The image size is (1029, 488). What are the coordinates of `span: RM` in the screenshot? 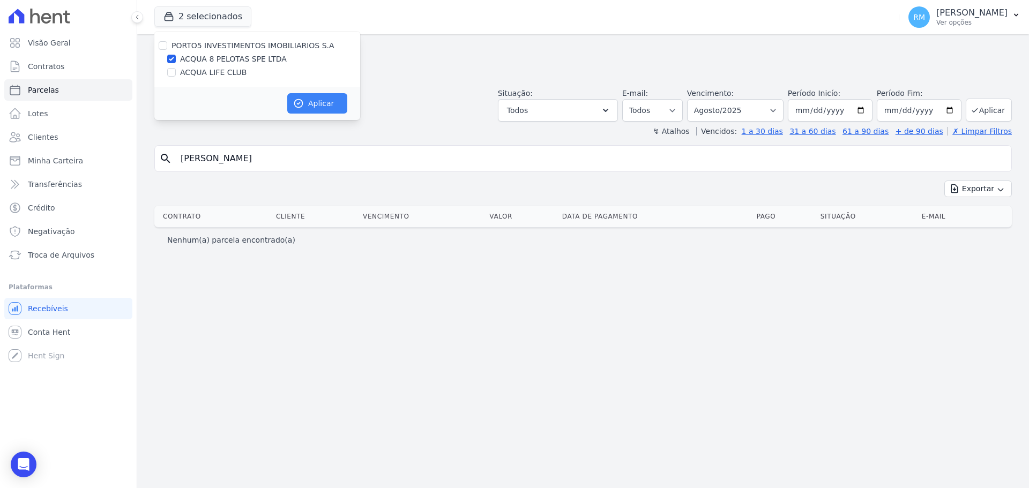 It's located at (919, 17).